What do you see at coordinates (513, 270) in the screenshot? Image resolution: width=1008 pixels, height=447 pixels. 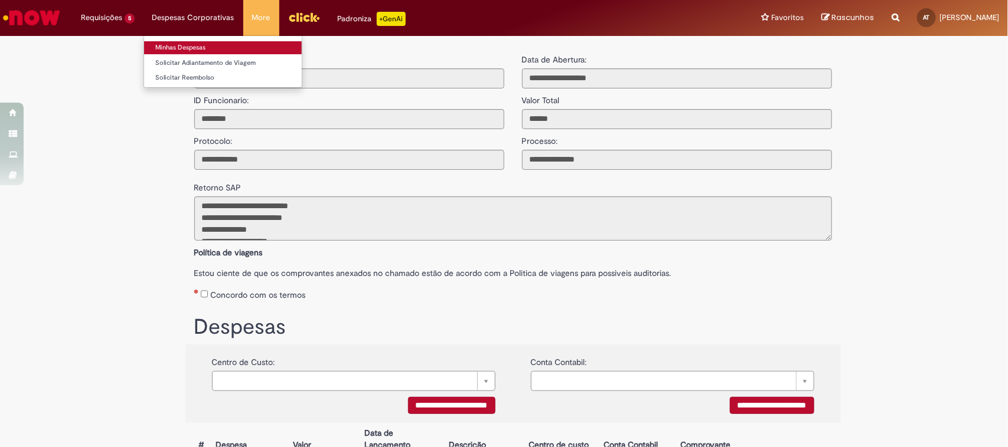 I see `label: Estou ciente de que os comprovantes anexados no chamado estão de acordo com a Politica de viagens...` at bounding box center [513, 270].